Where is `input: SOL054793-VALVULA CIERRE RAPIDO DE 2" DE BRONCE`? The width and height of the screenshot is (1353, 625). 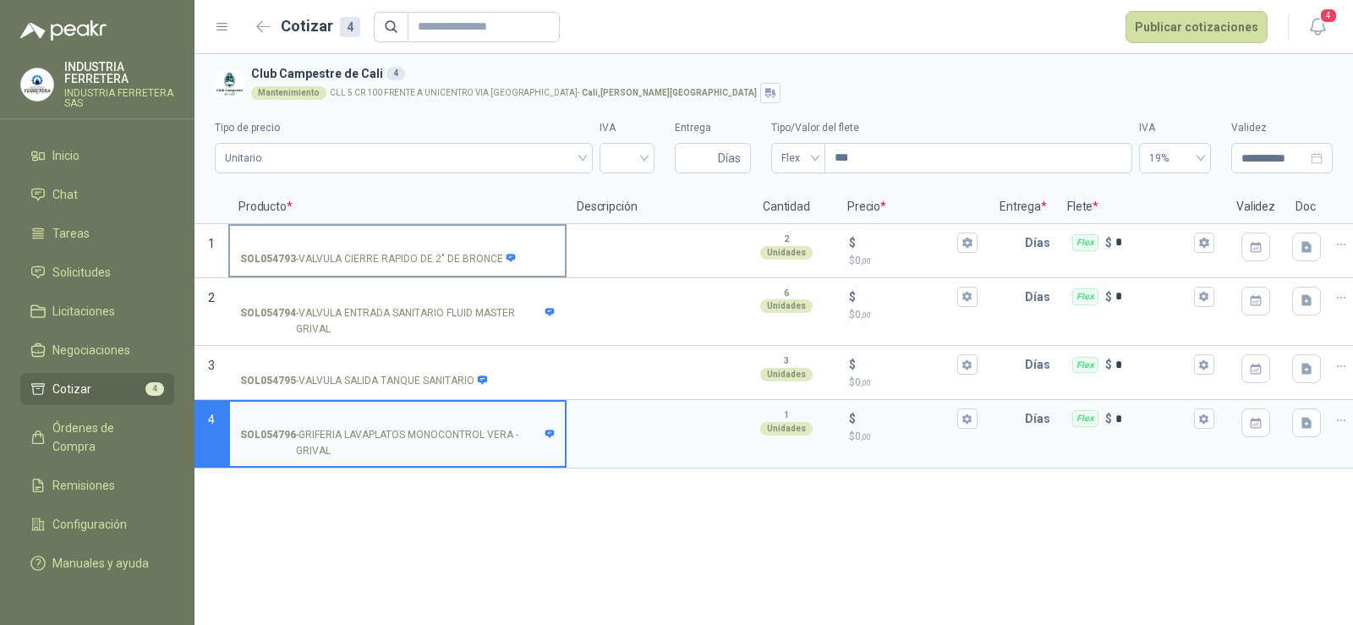
input: SOL054793-VALVULA CIERRE RAPIDO DE 2" DE BRONCE is located at coordinates (397, 243).